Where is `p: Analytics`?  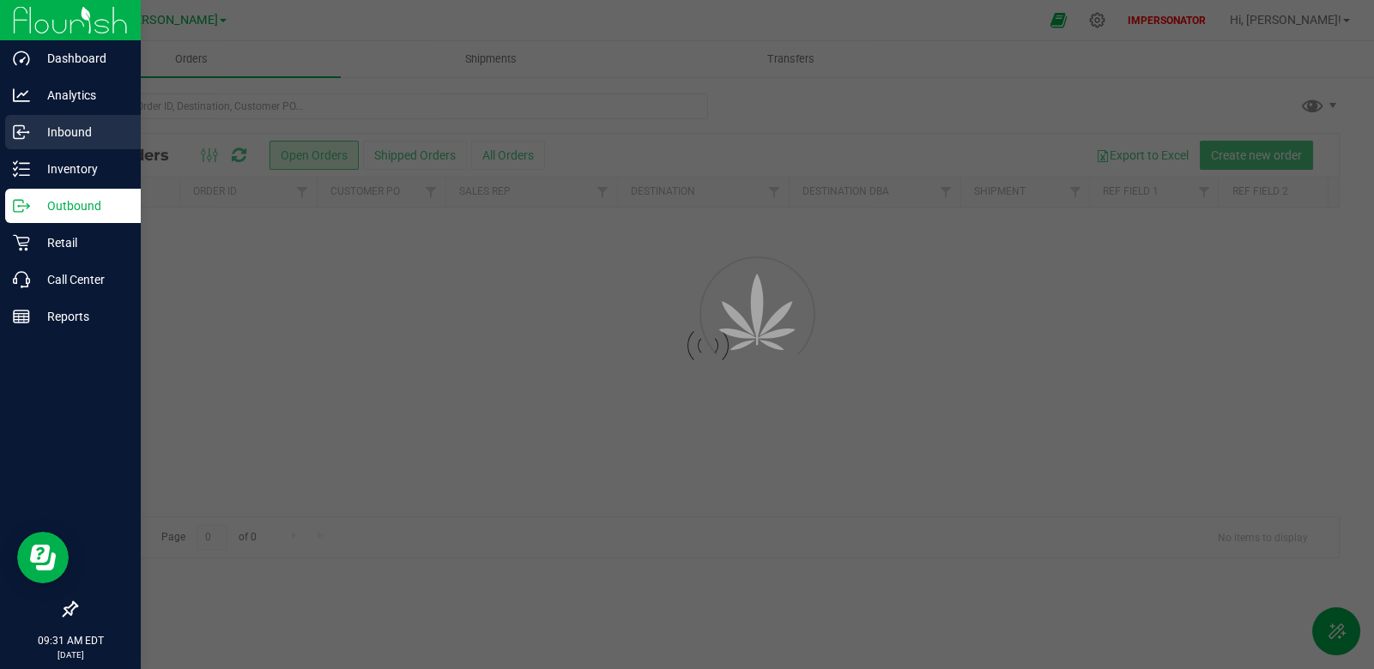 p: Analytics is located at coordinates (82, 95).